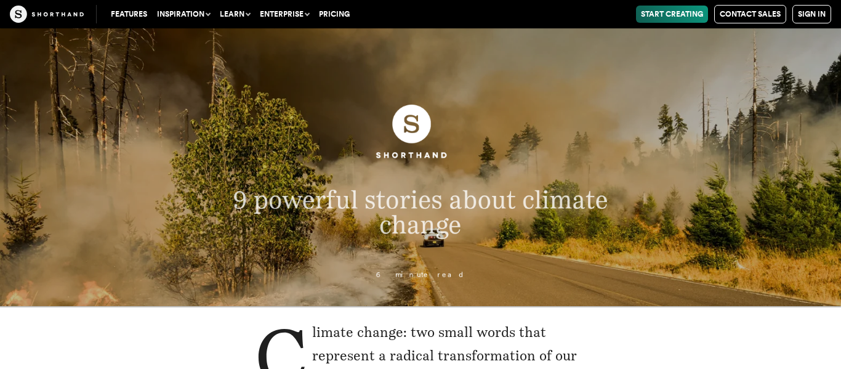 The width and height of the screenshot is (841, 369). I want to click on button: Inspiration, so click(184, 14).